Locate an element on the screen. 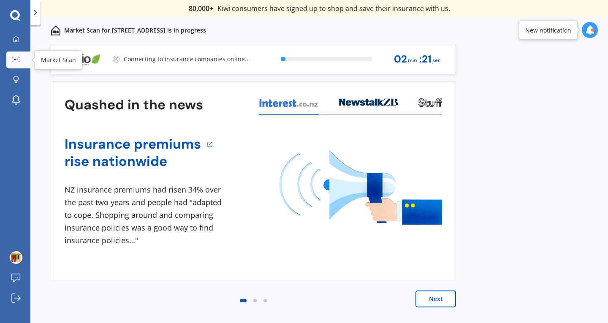  img: media image is located at coordinates (360, 187).